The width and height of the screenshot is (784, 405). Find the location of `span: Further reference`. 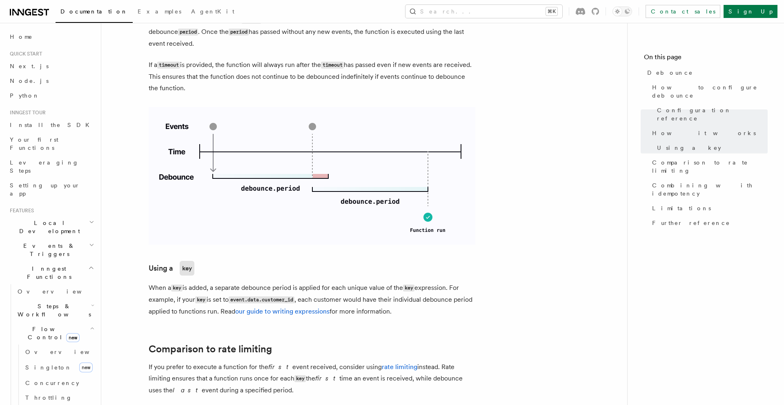

span: Further reference is located at coordinates (691, 223).